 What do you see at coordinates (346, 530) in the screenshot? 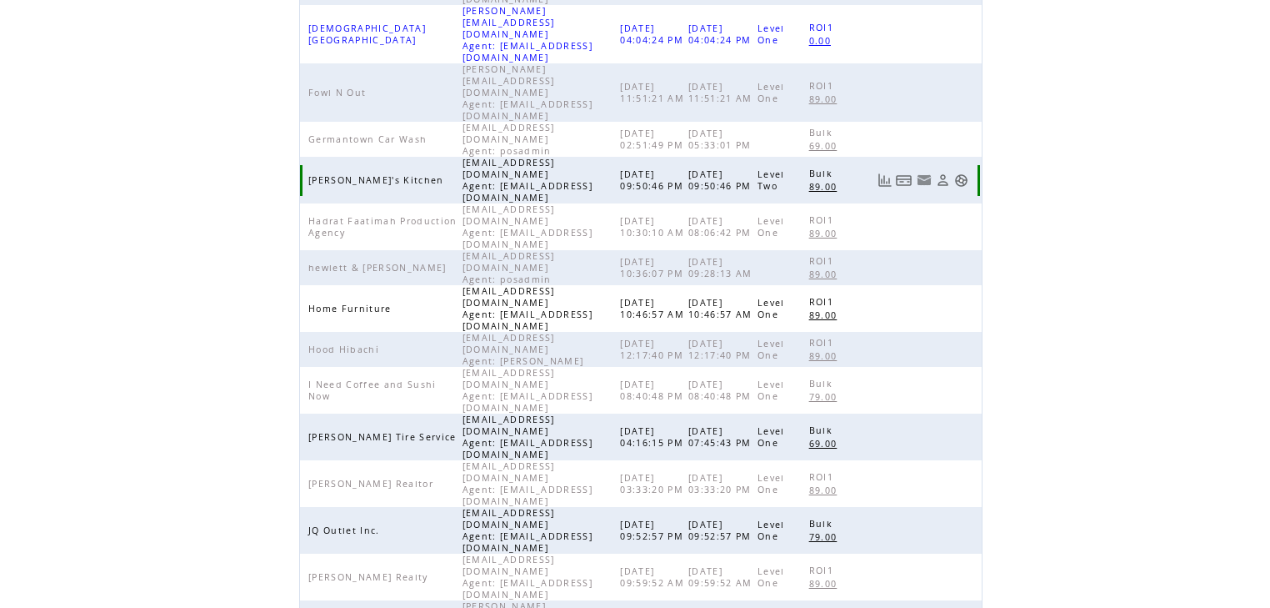
I see `span: JQ Outlet Inc.` at bounding box center [346, 530].